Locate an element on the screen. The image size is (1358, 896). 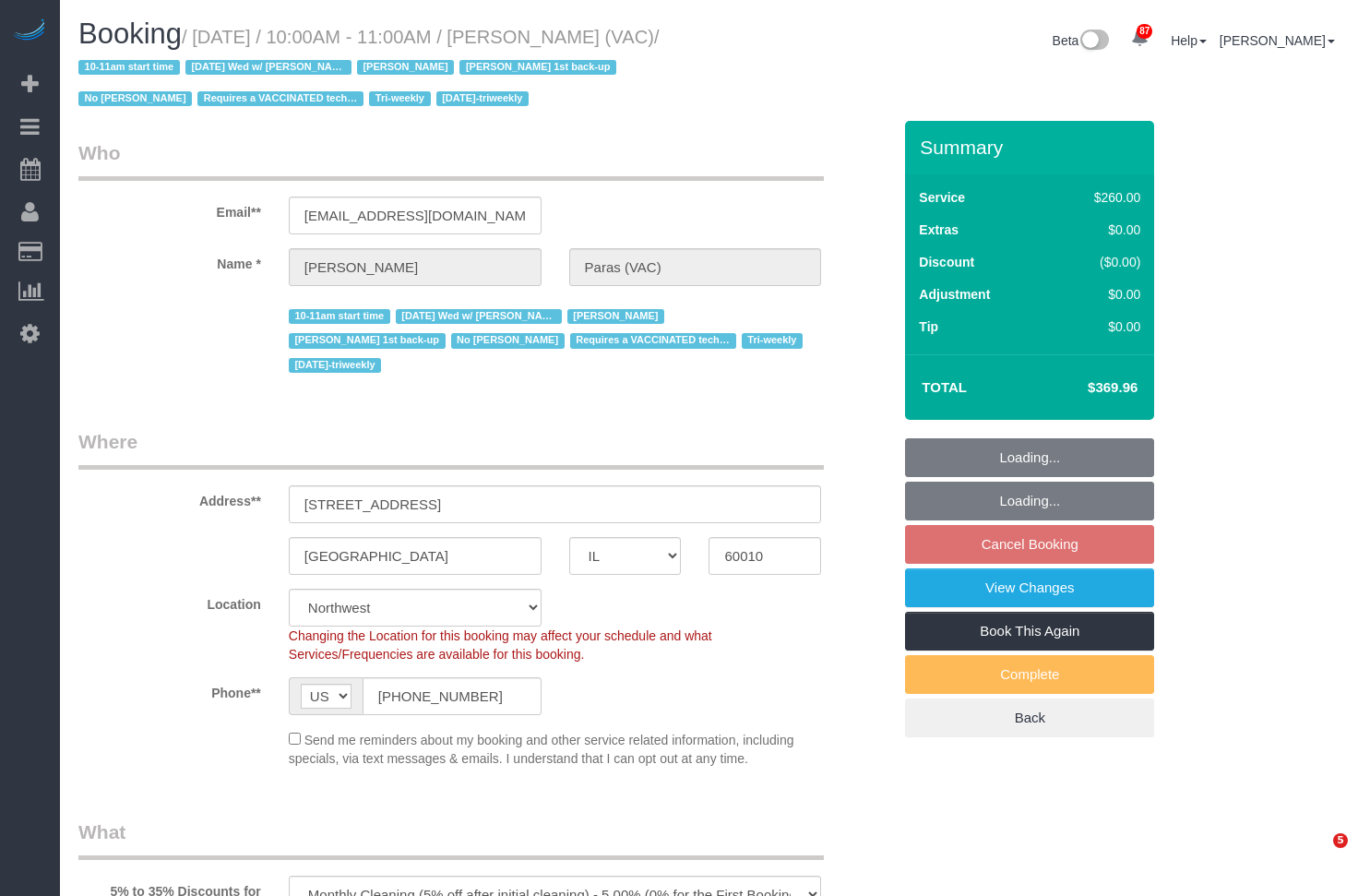
label: Discount is located at coordinates (947, 262).